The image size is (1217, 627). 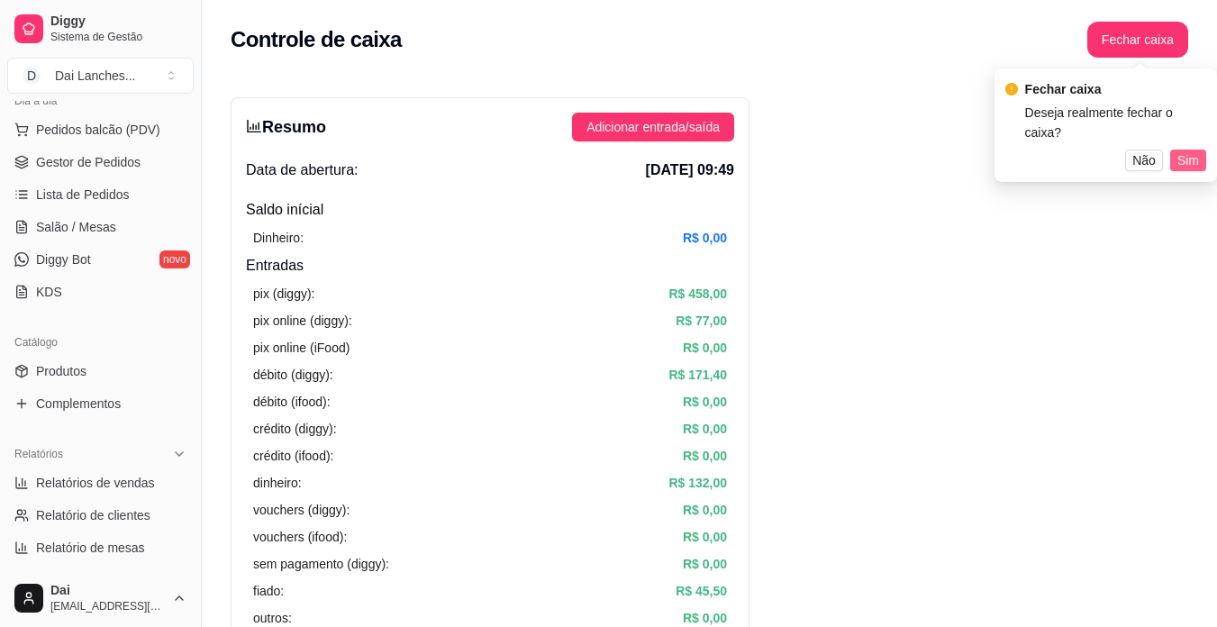 What do you see at coordinates (300, 537) in the screenshot?
I see `article: vouchers (ifood):` at bounding box center [300, 537].